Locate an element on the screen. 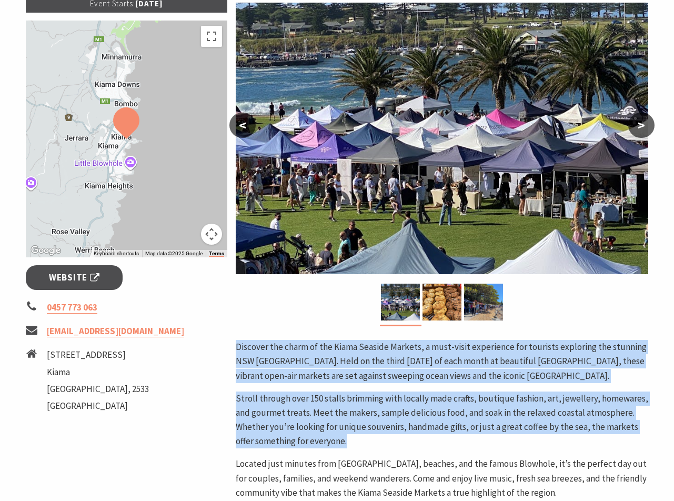 This screenshot has width=674, height=501. img: Google is located at coordinates (46, 251).